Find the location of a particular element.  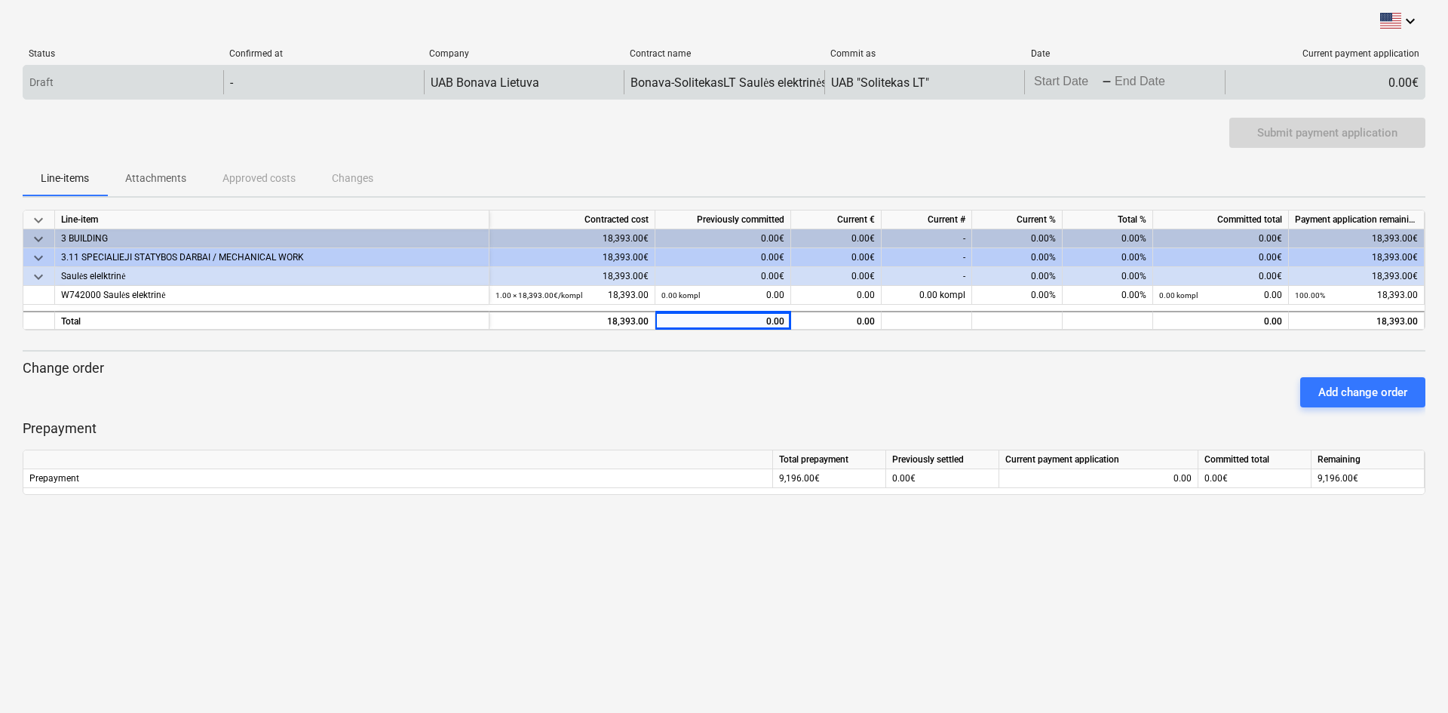

div: Commit as is located at coordinates (925, 54).